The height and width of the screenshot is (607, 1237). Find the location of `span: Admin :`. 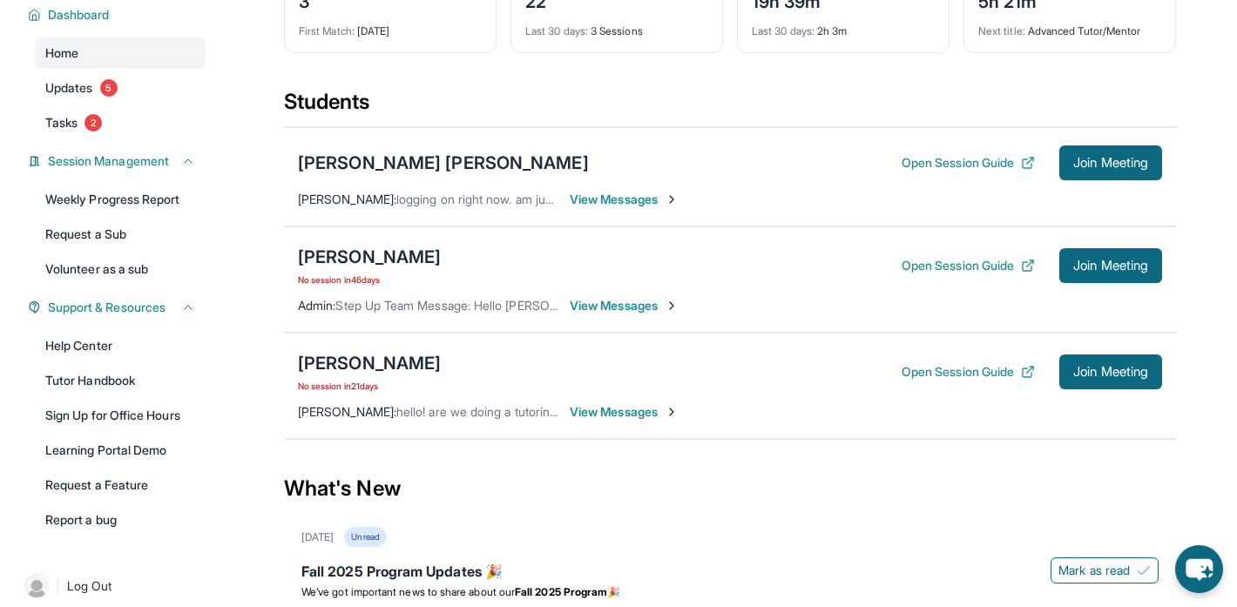

span: Admin : is located at coordinates (316, 305).